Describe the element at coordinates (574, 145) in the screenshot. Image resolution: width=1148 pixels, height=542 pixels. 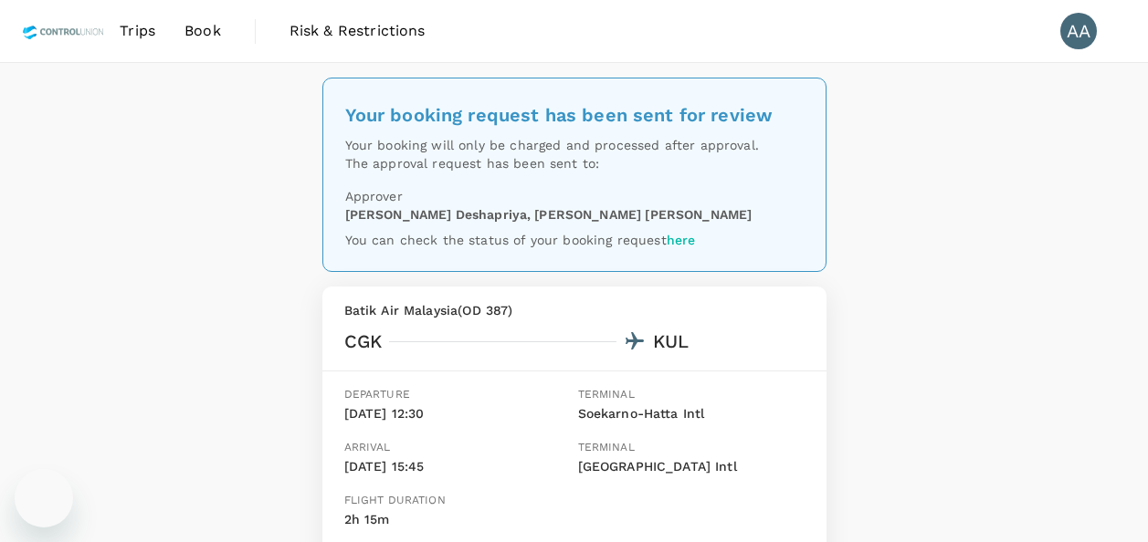
I see `p: Your booking will only be charged and processed after approval.` at that location.